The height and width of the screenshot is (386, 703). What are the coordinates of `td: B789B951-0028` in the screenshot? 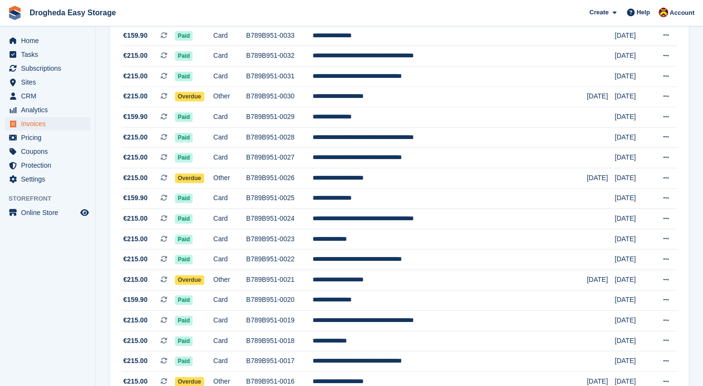 It's located at (279, 137).